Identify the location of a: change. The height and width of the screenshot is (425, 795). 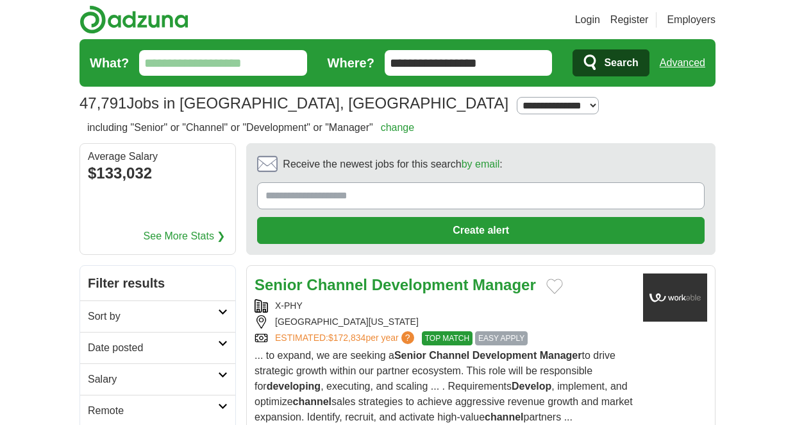
(398, 127).